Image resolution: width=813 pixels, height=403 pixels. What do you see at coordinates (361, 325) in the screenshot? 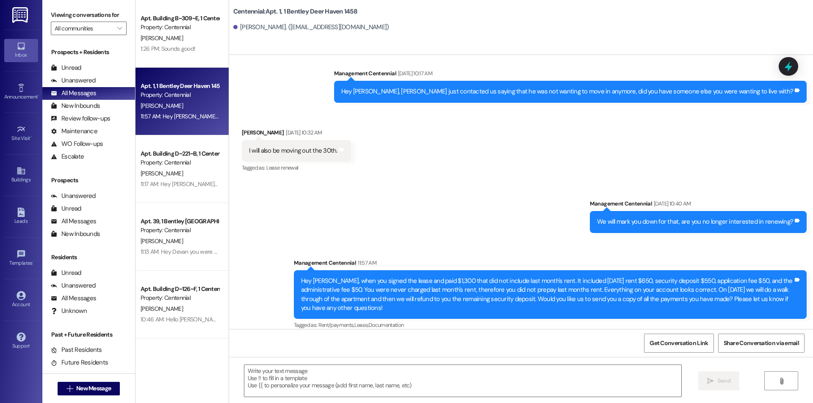
I see `span: Lease ,` at bounding box center [361, 325].